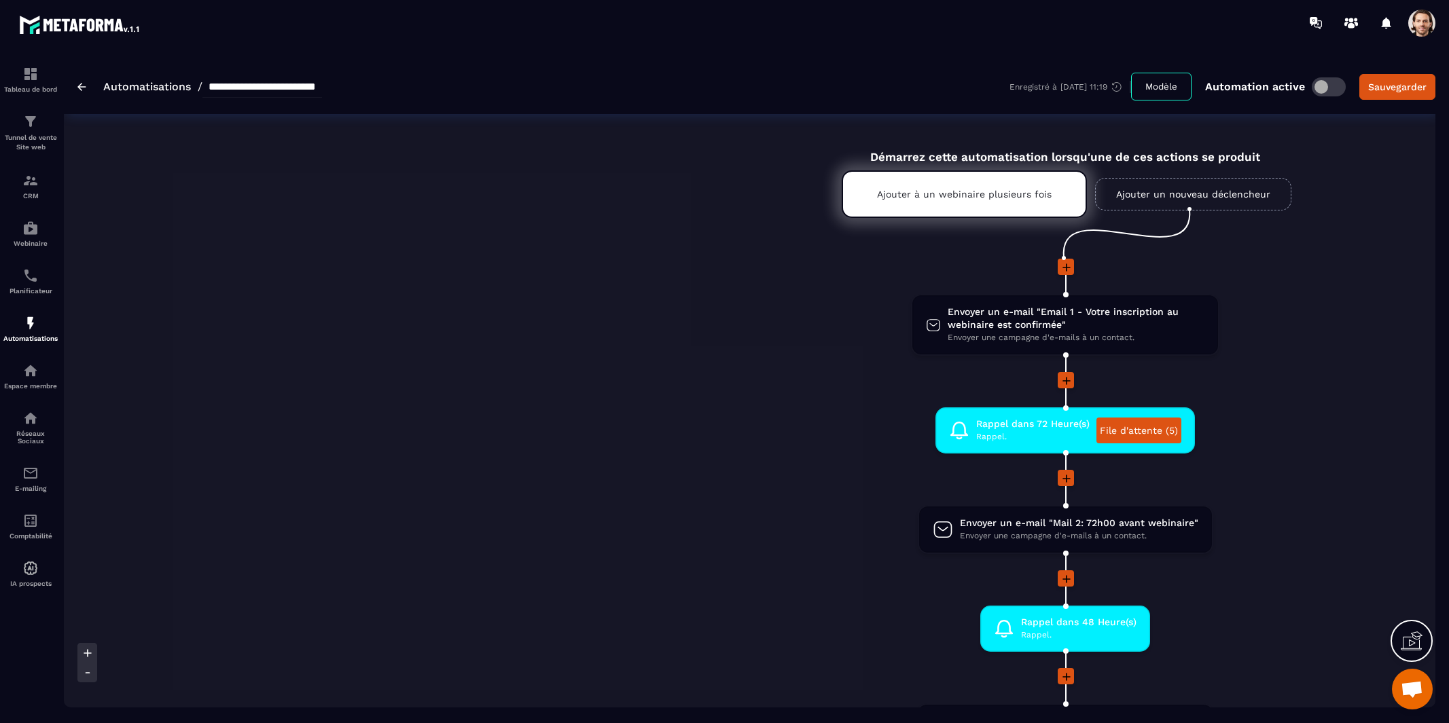 This screenshot has width=1449, height=723. Describe the element at coordinates (31, 132) in the screenshot. I see `a: formationformationTunnel de vente Site web` at that location.